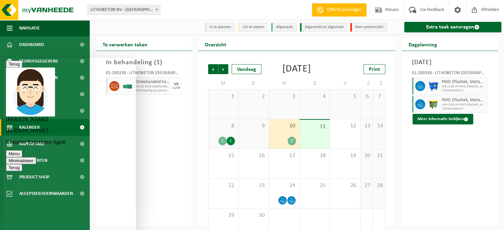 The width and height of the screenshot is (504, 230). What do you see at coordinates (18, 103) in the screenshot?
I see `span: Minimaliseer` at bounding box center [18, 103].